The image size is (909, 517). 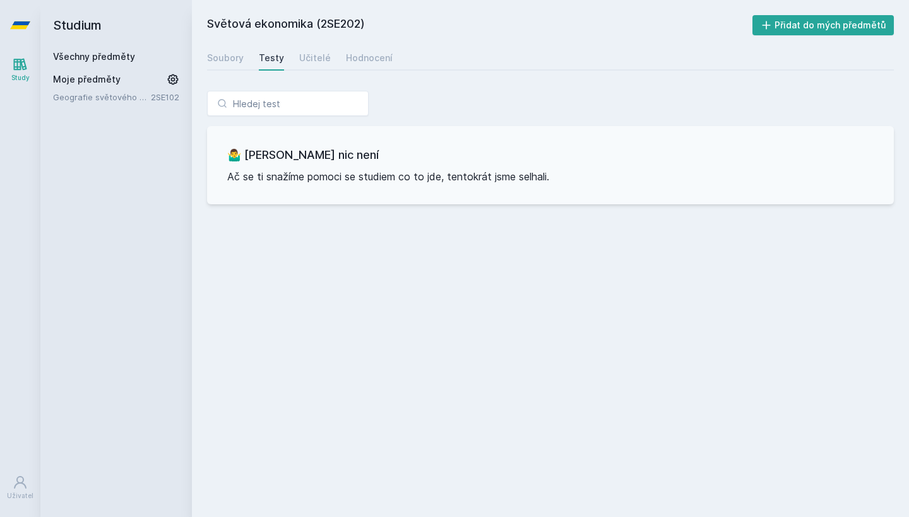 What do you see at coordinates (271, 58) in the screenshot?
I see `a: Testy` at bounding box center [271, 58].